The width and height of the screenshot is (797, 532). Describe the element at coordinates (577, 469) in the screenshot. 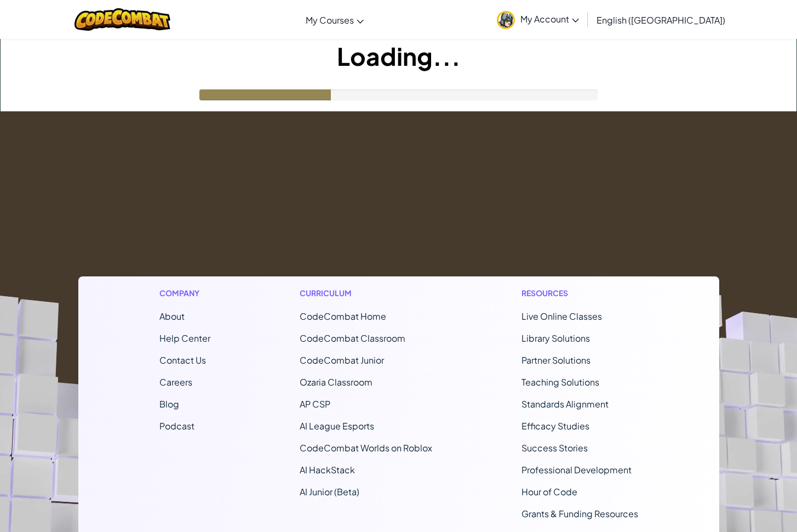

I see `a: Professional Development` at that location.